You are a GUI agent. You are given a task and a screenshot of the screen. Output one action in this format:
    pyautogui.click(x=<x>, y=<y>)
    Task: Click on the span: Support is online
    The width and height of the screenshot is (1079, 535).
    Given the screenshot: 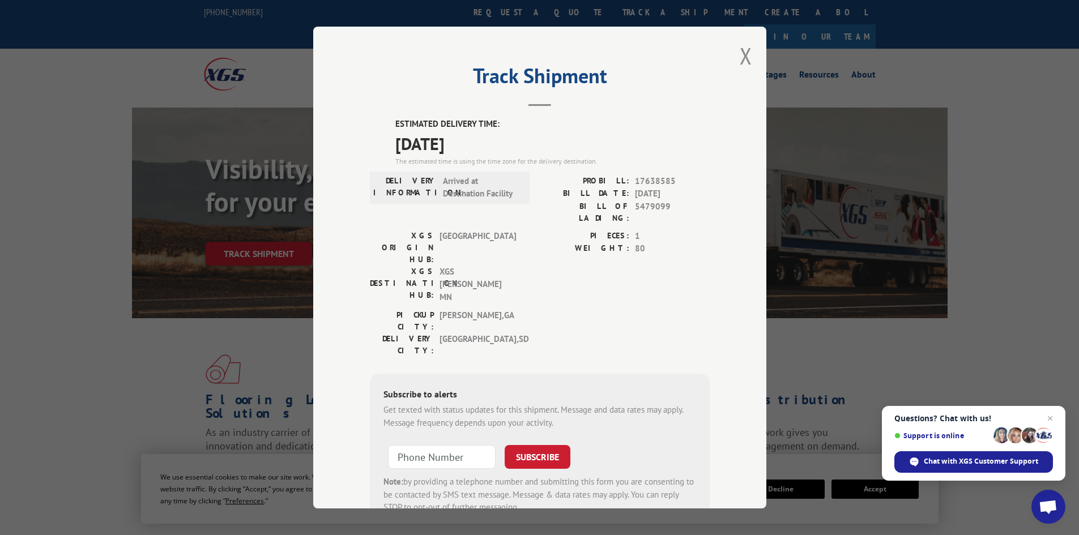 What is the action you would take?
    pyautogui.click(x=942, y=436)
    